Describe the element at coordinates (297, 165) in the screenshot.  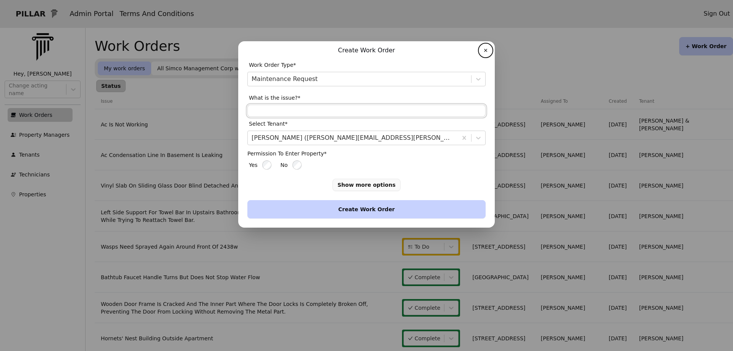
I see `input: No` at that location.